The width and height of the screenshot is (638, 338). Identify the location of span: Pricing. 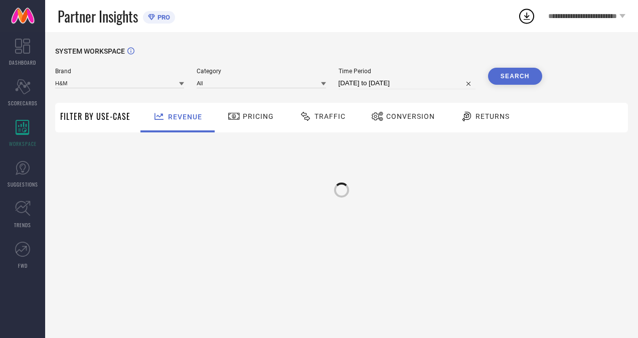
(258, 116).